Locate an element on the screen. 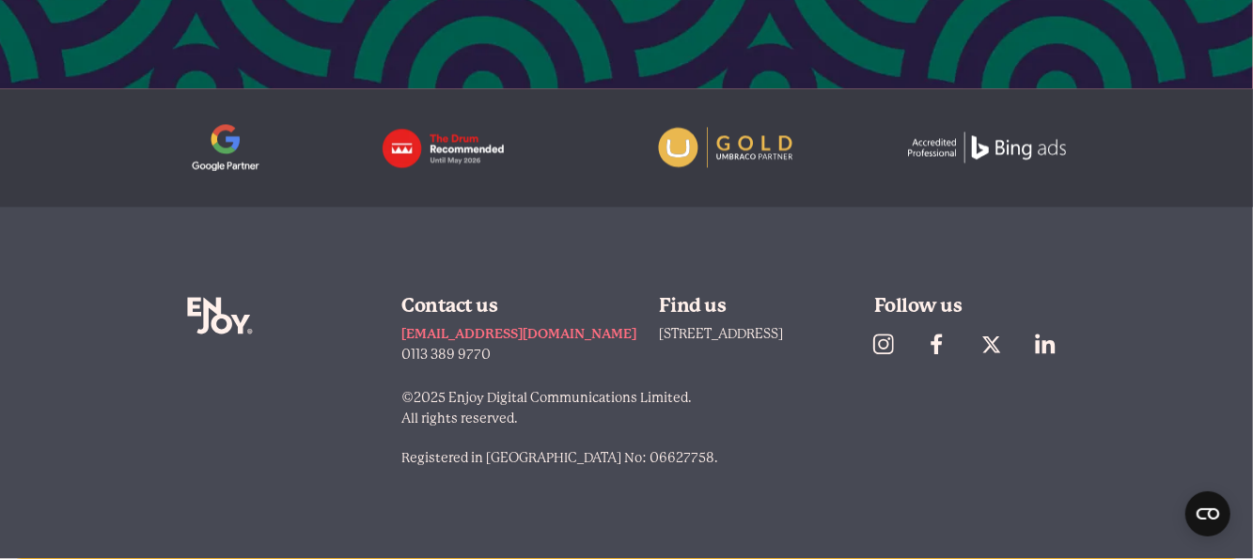 Image resolution: width=1253 pixels, height=559 pixels. p: ©2025 Enjoy Digital Communications Limited. All rights reserved. is located at coordinates (733, 408).